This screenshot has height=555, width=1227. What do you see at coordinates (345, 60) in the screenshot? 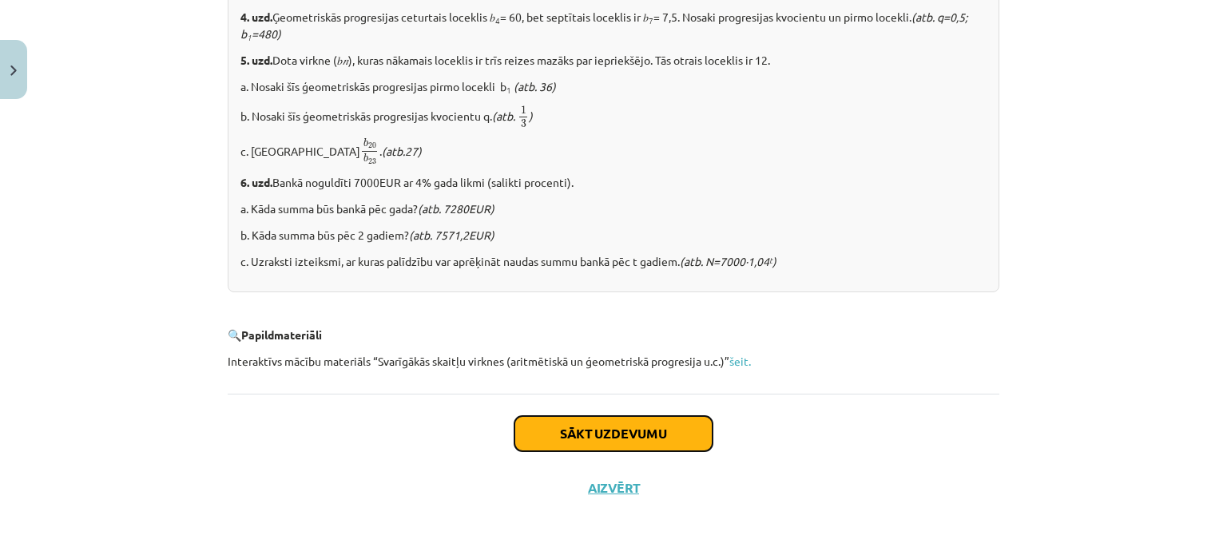
I see `em: 𝑛` at bounding box center [345, 60].